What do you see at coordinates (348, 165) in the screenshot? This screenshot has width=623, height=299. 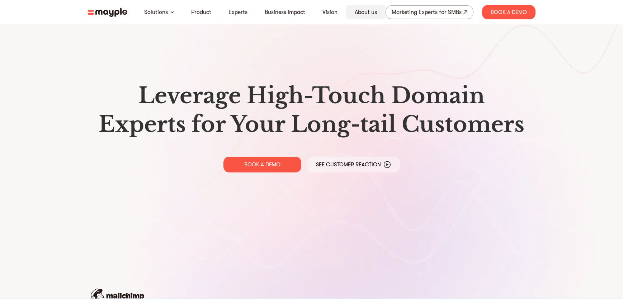 I see `p: See Customer Reaction` at bounding box center [348, 165].